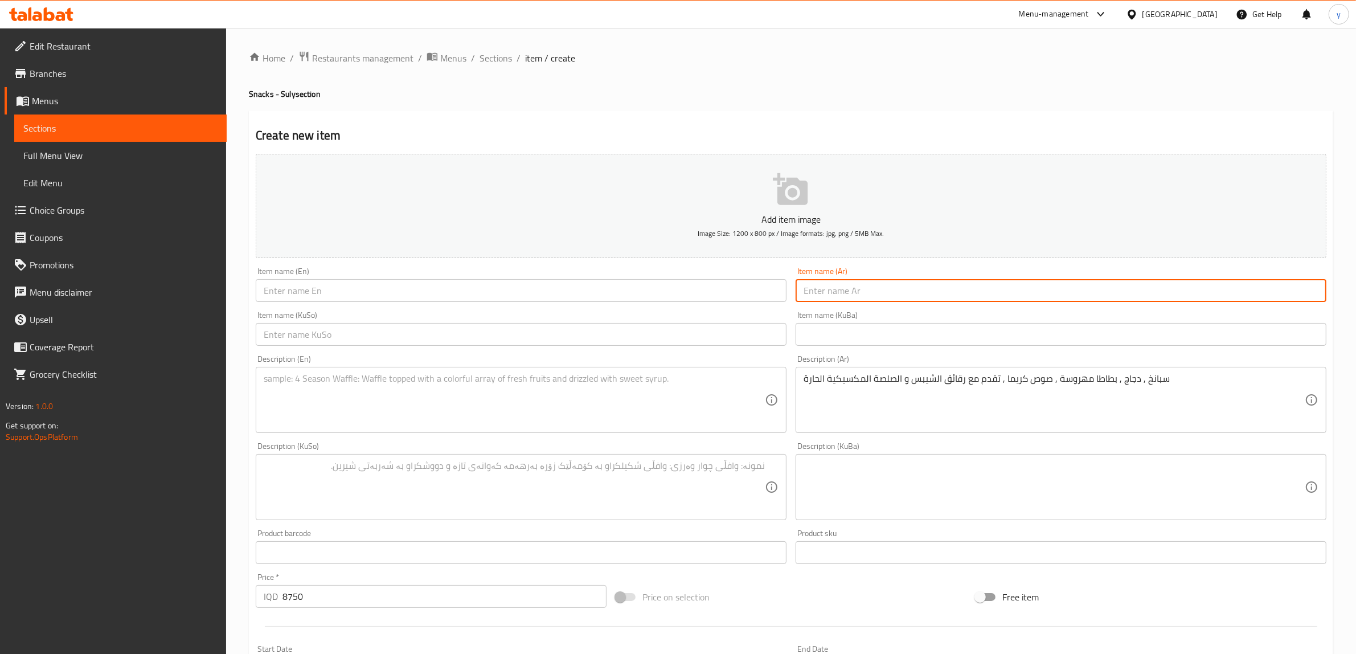 The height and width of the screenshot is (654, 1356). Describe the element at coordinates (19, 406) in the screenshot. I see `span: Version:` at that location.